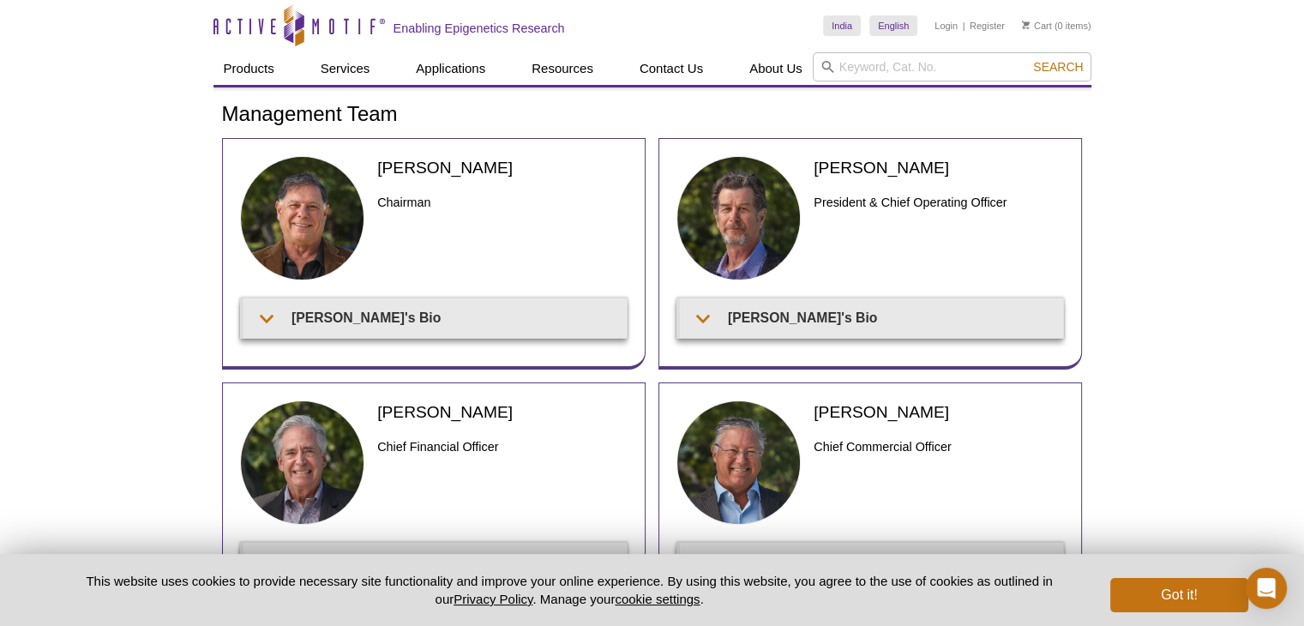  Describe the element at coordinates (1025, 25) in the screenshot. I see `img: Your Cart` at that location.